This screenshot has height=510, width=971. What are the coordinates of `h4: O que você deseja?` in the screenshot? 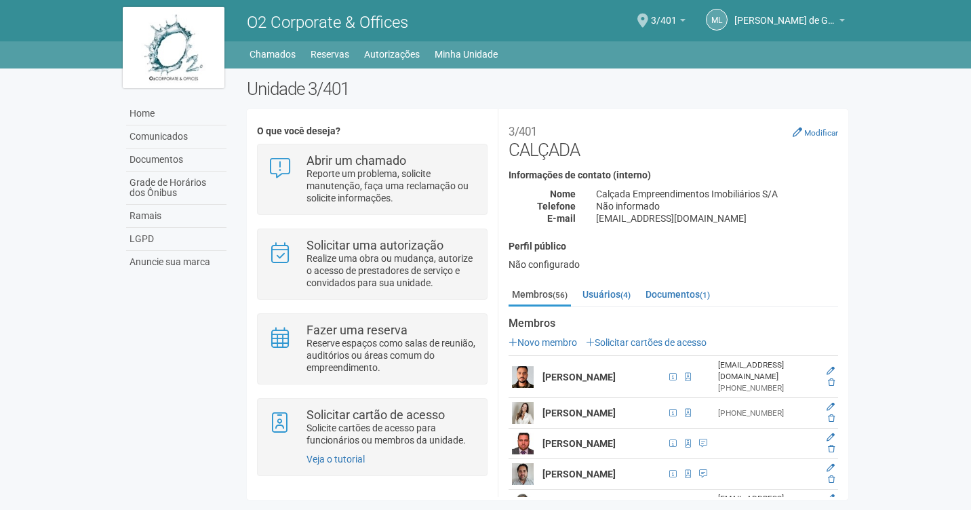 It's located at (372, 131).